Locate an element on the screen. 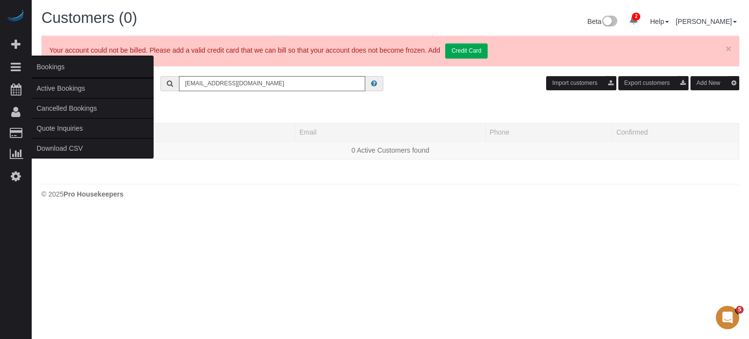 This screenshot has height=339, width=749. a: Active Bookings is located at coordinates (93, 88).